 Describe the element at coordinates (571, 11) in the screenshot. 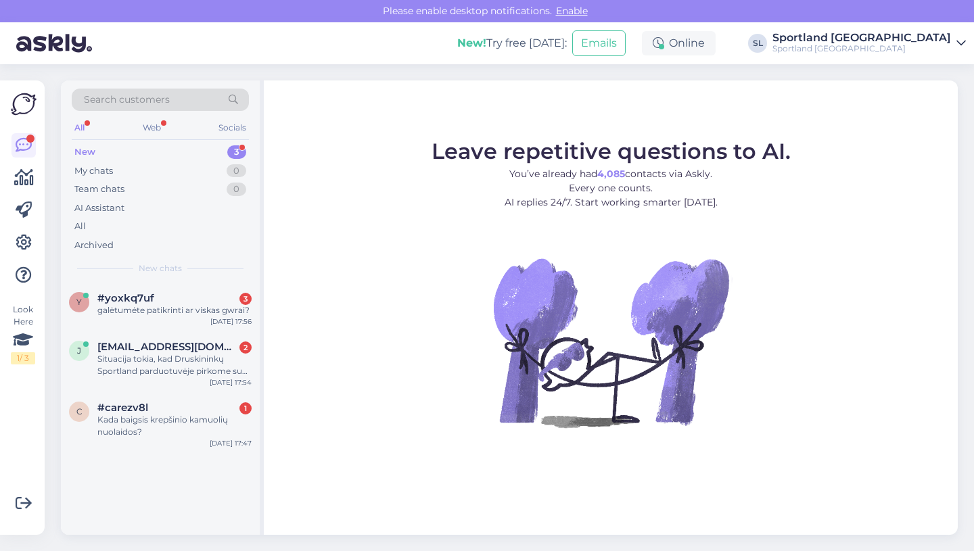

I see `span: Enable` at that location.